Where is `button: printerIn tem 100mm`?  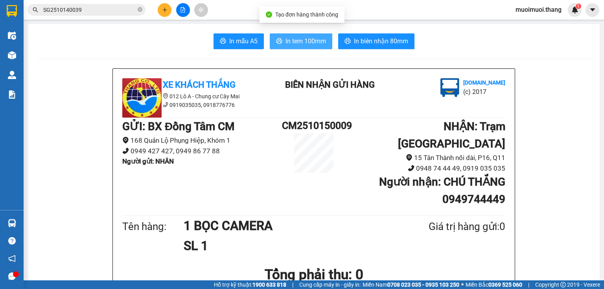 button: printerIn tem 100mm is located at coordinates (301, 41).